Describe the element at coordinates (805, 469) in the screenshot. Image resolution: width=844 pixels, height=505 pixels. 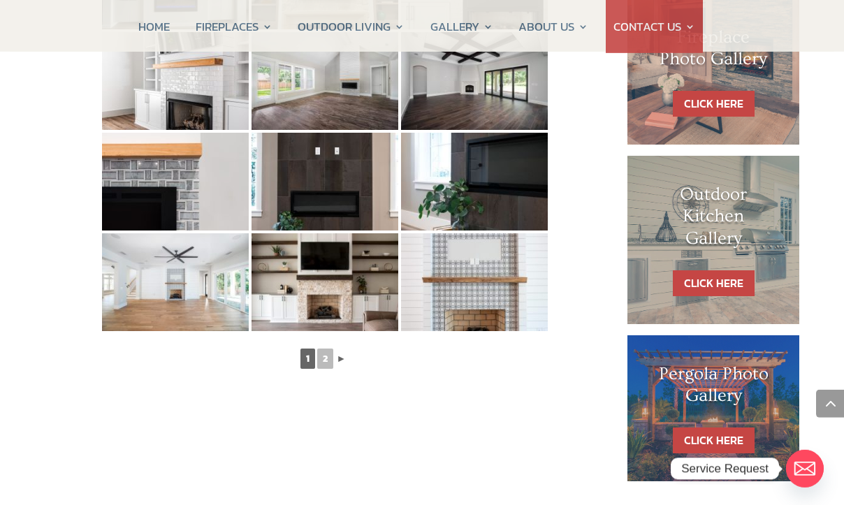
I see `a: Email` at that location.